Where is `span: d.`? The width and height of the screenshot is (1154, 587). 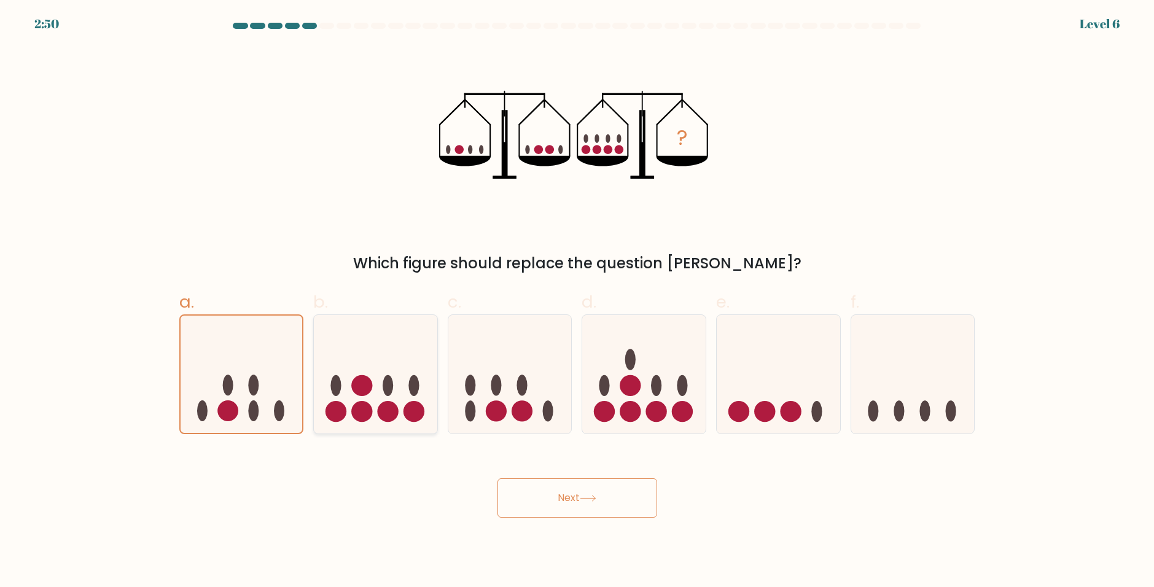 span: d. is located at coordinates (589, 302).